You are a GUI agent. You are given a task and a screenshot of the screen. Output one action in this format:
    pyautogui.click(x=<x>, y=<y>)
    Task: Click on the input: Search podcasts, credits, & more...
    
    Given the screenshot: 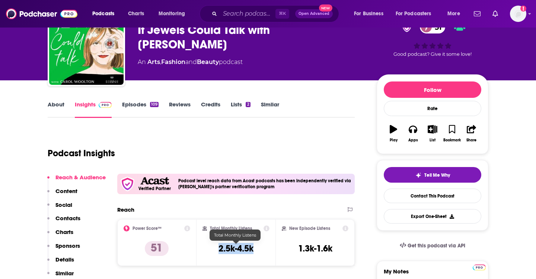 What is the action you would take?
    pyautogui.click(x=248, y=14)
    